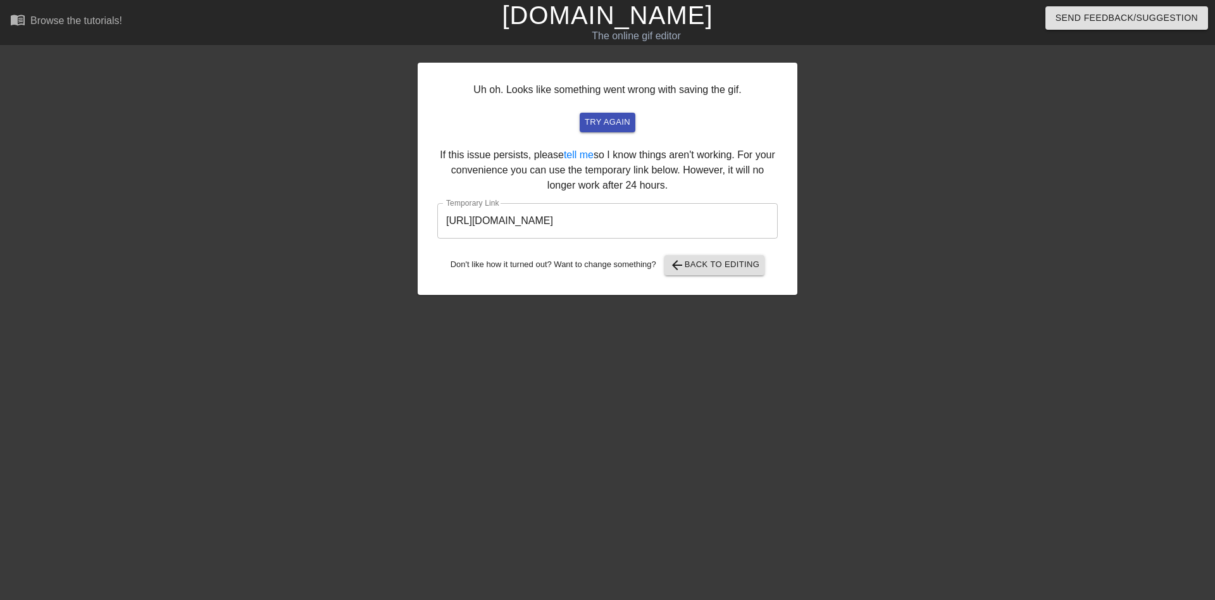 Image resolution: width=1215 pixels, height=600 pixels. Describe the element at coordinates (578, 154) in the screenshot. I see `a: tell me` at that location.